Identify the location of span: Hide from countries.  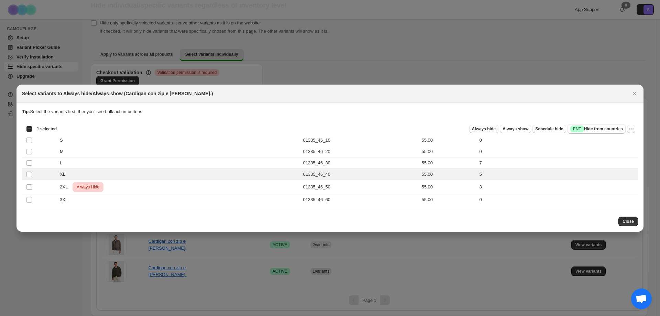
(596, 129).